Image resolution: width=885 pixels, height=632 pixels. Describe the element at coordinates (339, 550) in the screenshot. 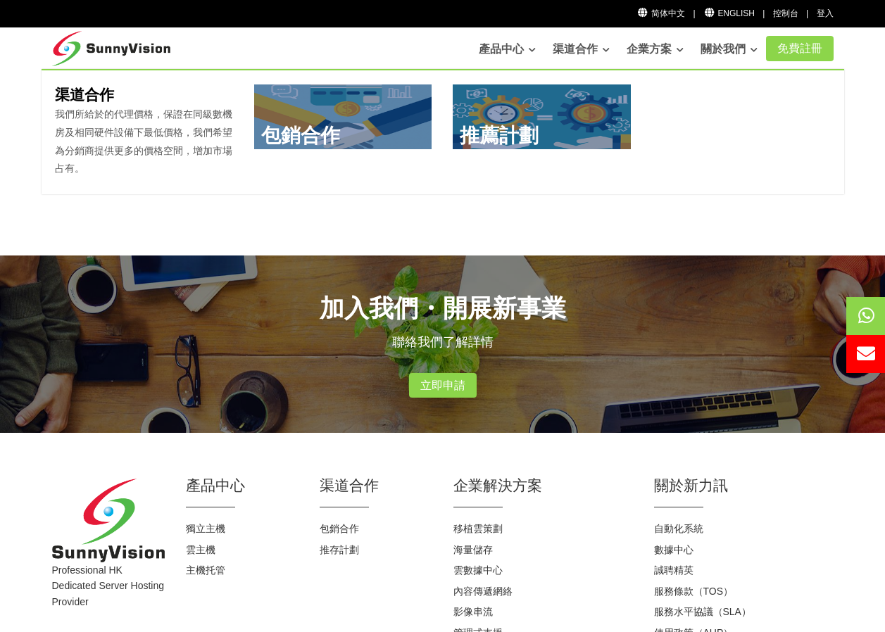

I see `a: 推存計劃` at that location.